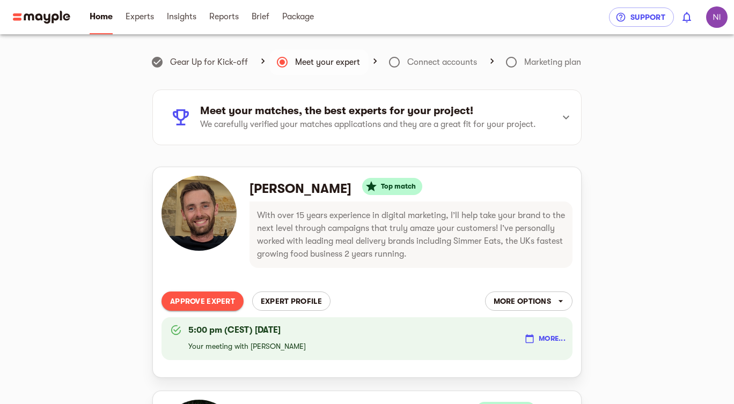 The height and width of the screenshot is (404, 734). I want to click on button: show 0 new notifications, so click(687, 17).